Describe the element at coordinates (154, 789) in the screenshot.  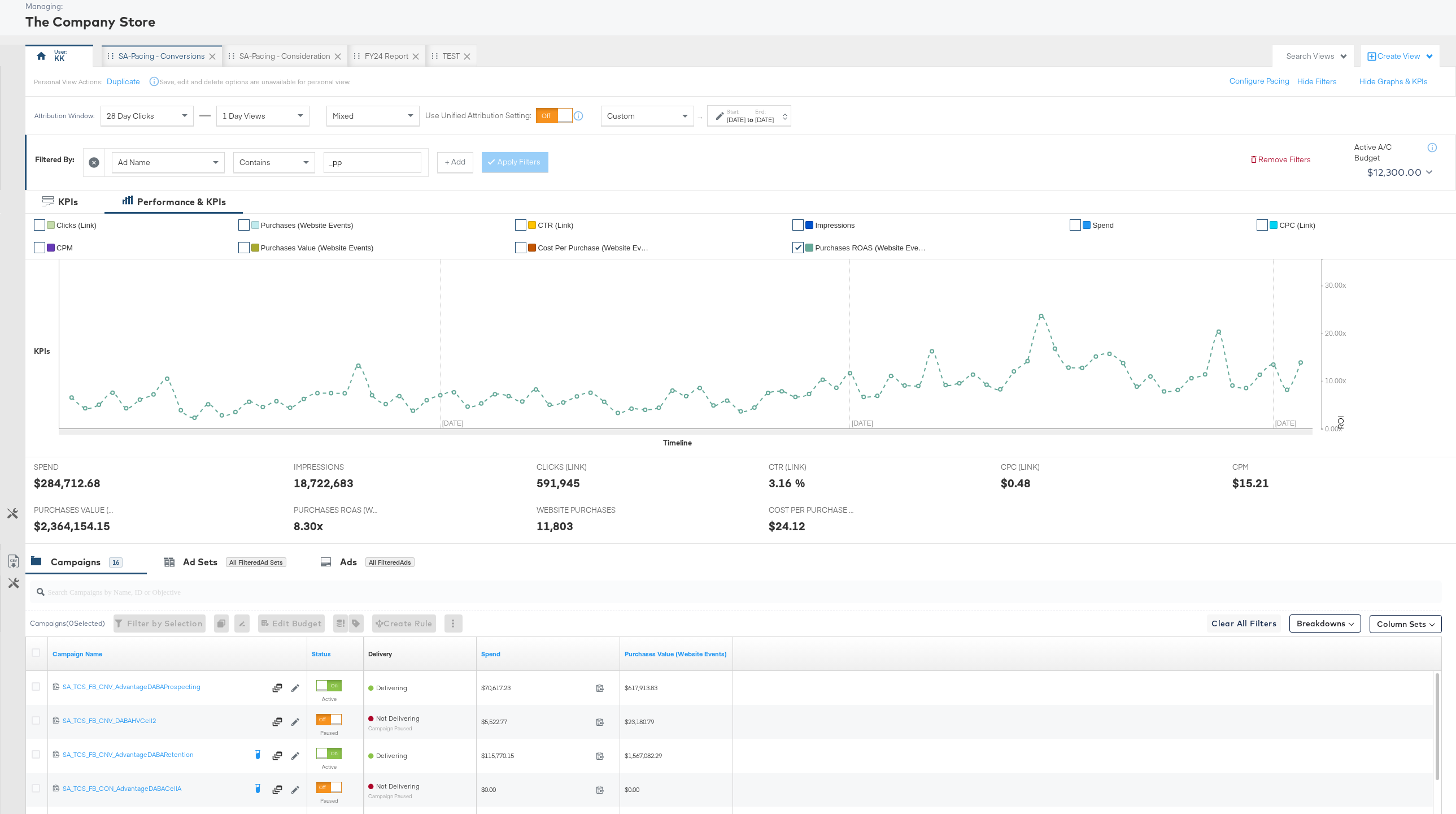
I see `a: SA_TCS_FB_CON_AdvantageDABACellA` at that location.